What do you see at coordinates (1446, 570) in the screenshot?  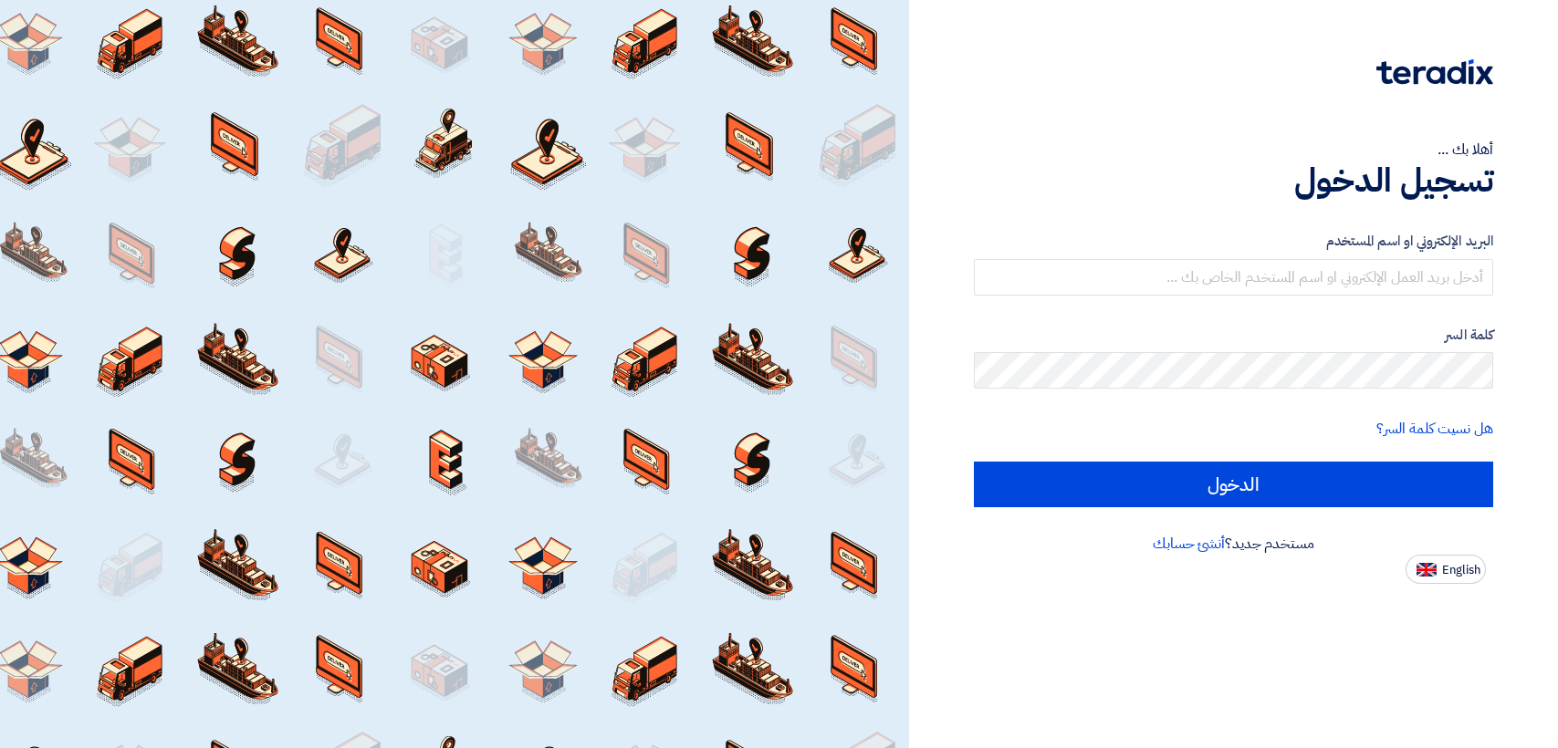 I see `button: English` at bounding box center [1446, 570].